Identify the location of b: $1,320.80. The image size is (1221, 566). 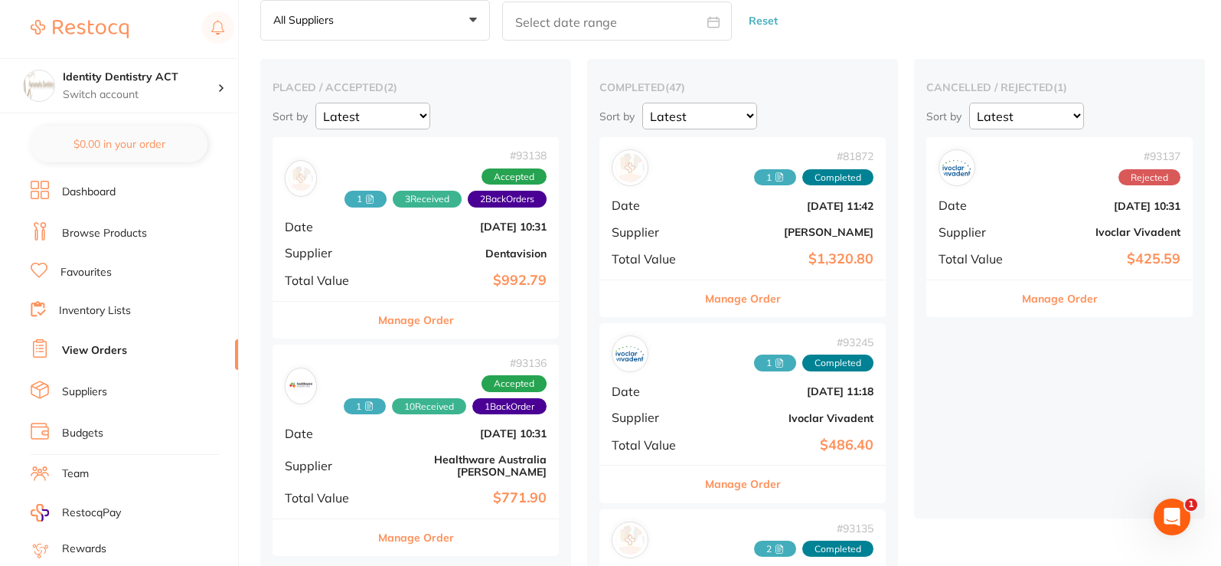
(790, 259).